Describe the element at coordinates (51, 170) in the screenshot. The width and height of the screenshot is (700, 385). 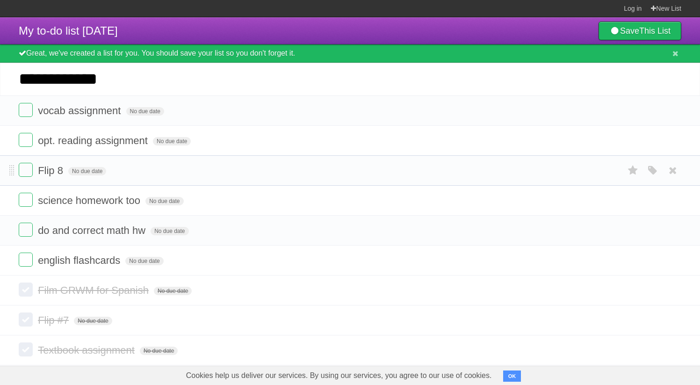
I see `span: Flip 8` at that location.